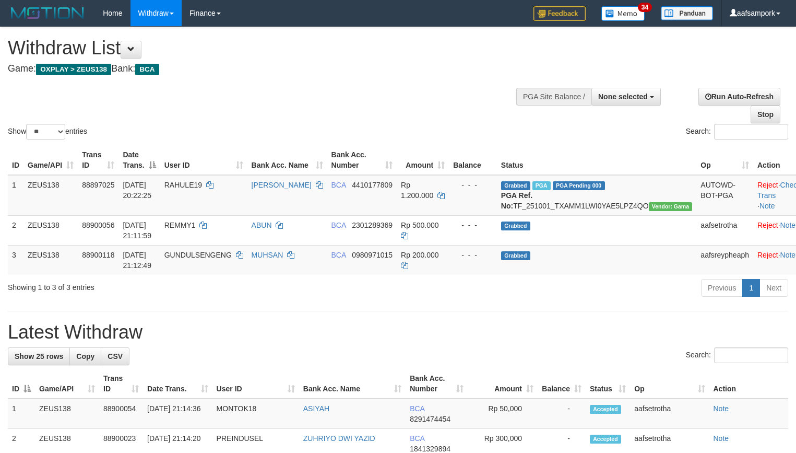 The height and width of the screenshot is (453, 796). Describe the element at coordinates (579, 185) in the screenshot. I see `span: PGA Pending` at that location.